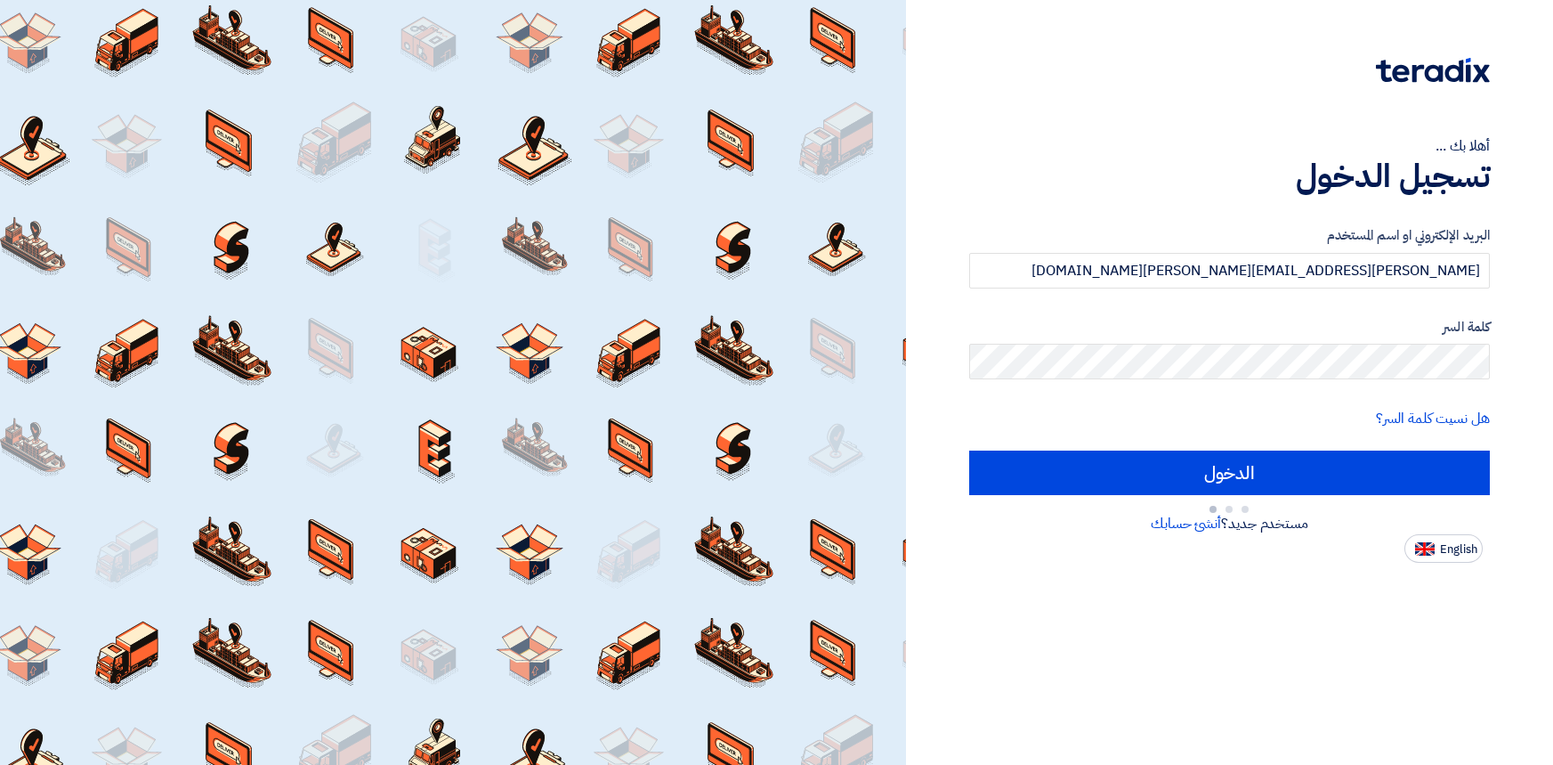  I want to click on a: هل نسيت كلمة السر؟, so click(1433, 418).